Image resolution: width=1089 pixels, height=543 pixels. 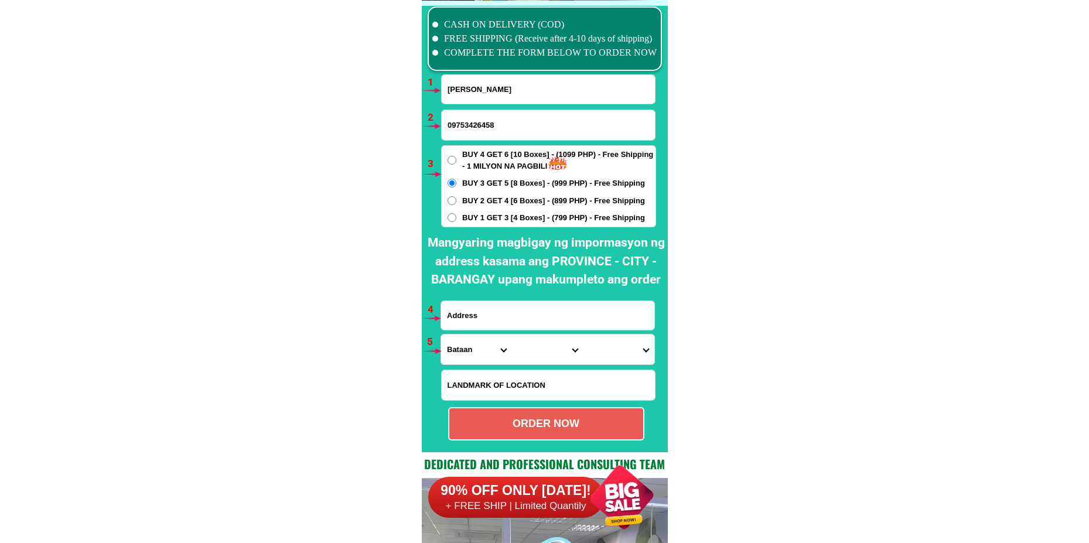 What do you see at coordinates (546, 423) in the screenshot?
I see `div: ORDER NOW` at bounding box center [546, 423].